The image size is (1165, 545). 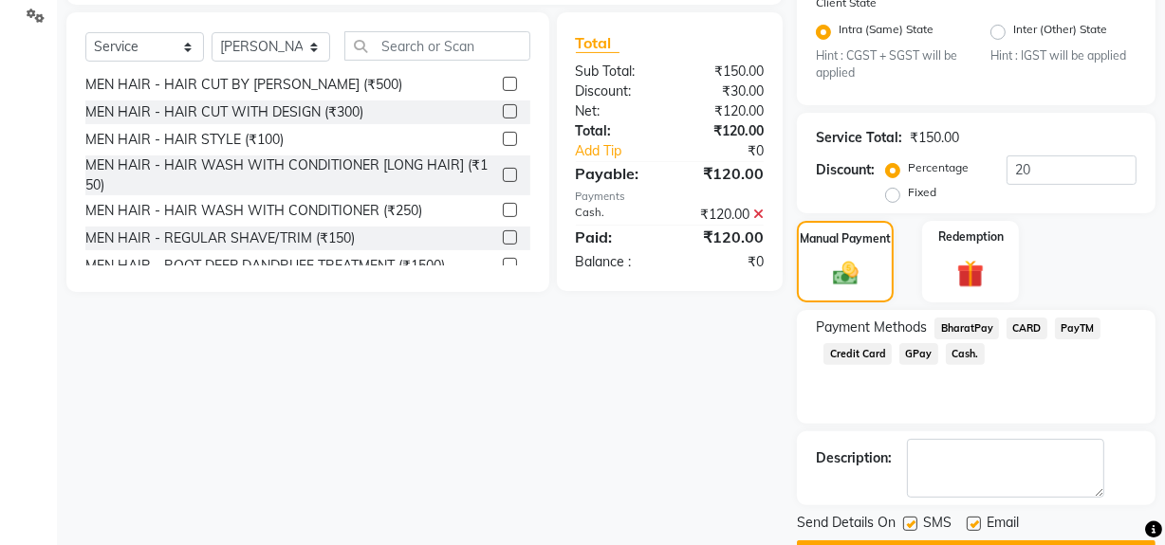 What do you see at coordinates (670, 196) in the screenshot?
I see `div: Payments` at bounding box center [670, 196].